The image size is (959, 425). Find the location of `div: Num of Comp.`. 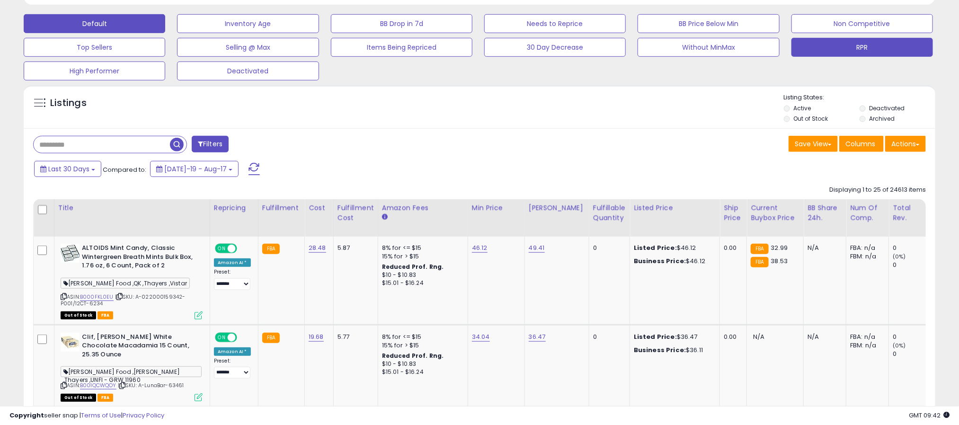

div: Num of Comp. is located at coordinates (867, 213).